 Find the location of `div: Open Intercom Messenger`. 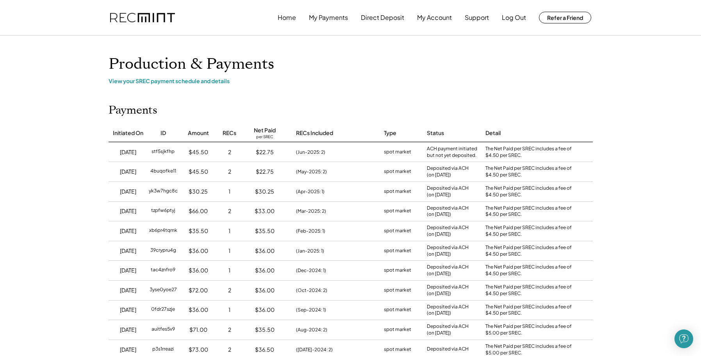

div: Open Intercom Messenger is located at coordinates (684, 339).